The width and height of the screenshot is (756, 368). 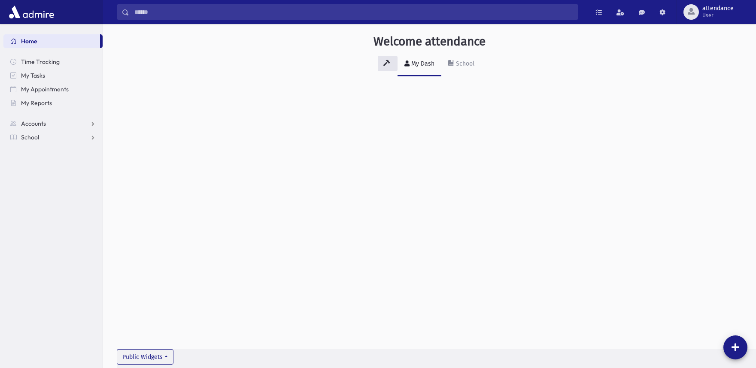 What do you see at coordinates (53, 124) in the screenshot?
I see `a: Accounts` at bounding box center [53, 124].